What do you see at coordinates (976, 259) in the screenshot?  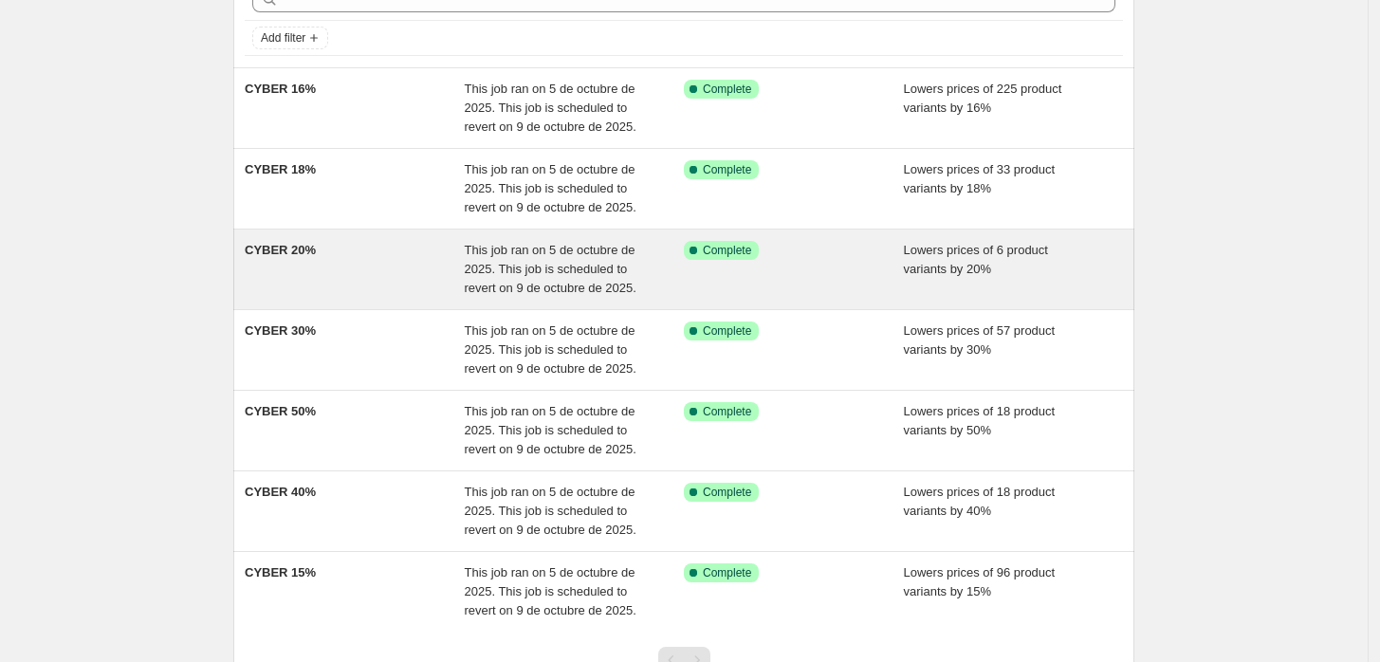 I see `span: Lowers prices of 6 product variants by 20%` at bounding box center [976, 259].